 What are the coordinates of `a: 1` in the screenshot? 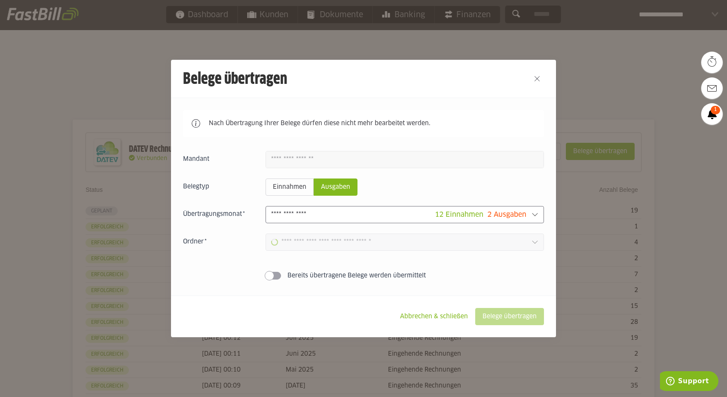 It's located at (712, 114).